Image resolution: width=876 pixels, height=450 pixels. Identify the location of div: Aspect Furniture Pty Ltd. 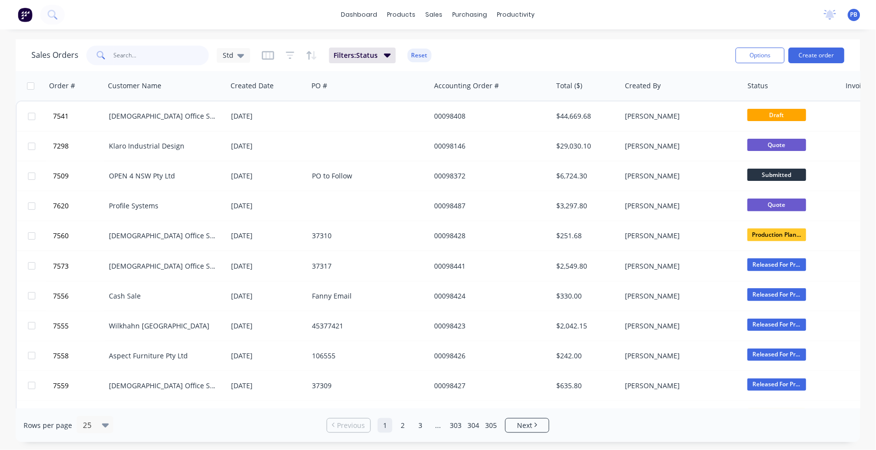
(163, 356).